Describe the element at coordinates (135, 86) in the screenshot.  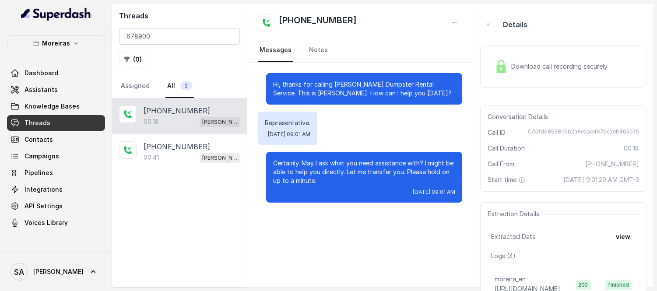
I see `a: Assigned` at that location.